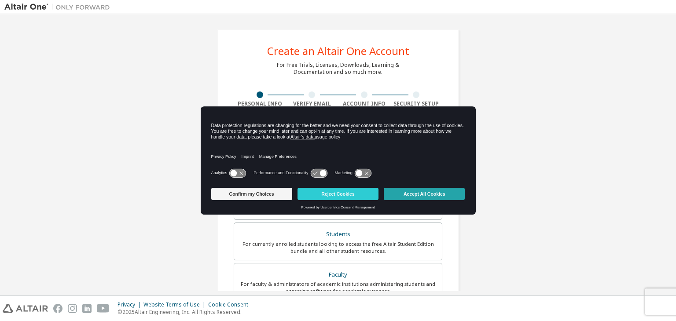  Describe the element at coordinates (364, 104) in the screenshot. I see `div: Account Info` at that location.